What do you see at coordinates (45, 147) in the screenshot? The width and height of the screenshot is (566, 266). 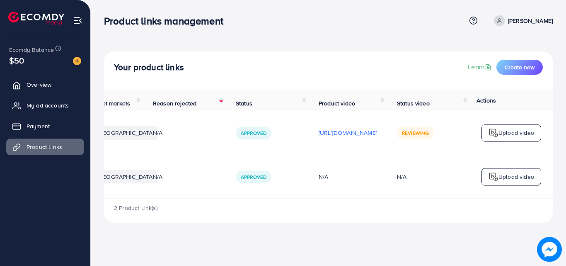 I see `a: Product Links` at bounding box center [45, 147].